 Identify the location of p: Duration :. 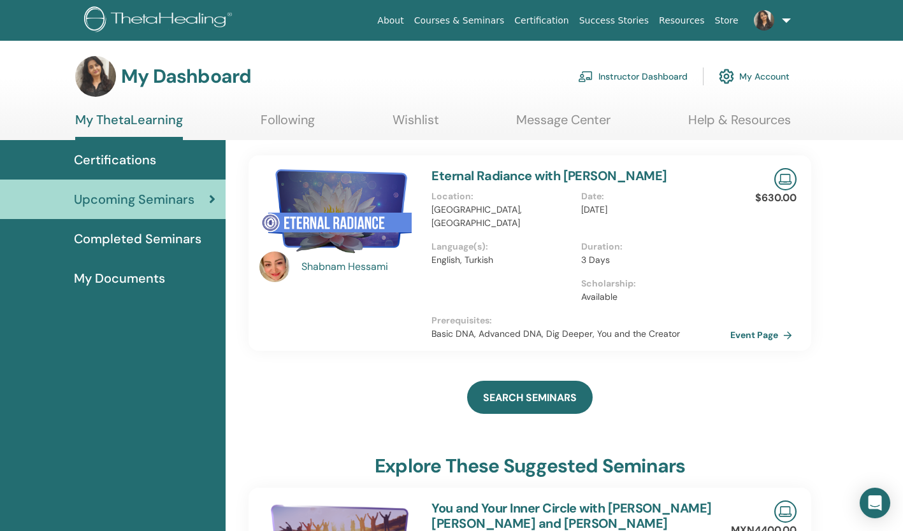
(652, 247).